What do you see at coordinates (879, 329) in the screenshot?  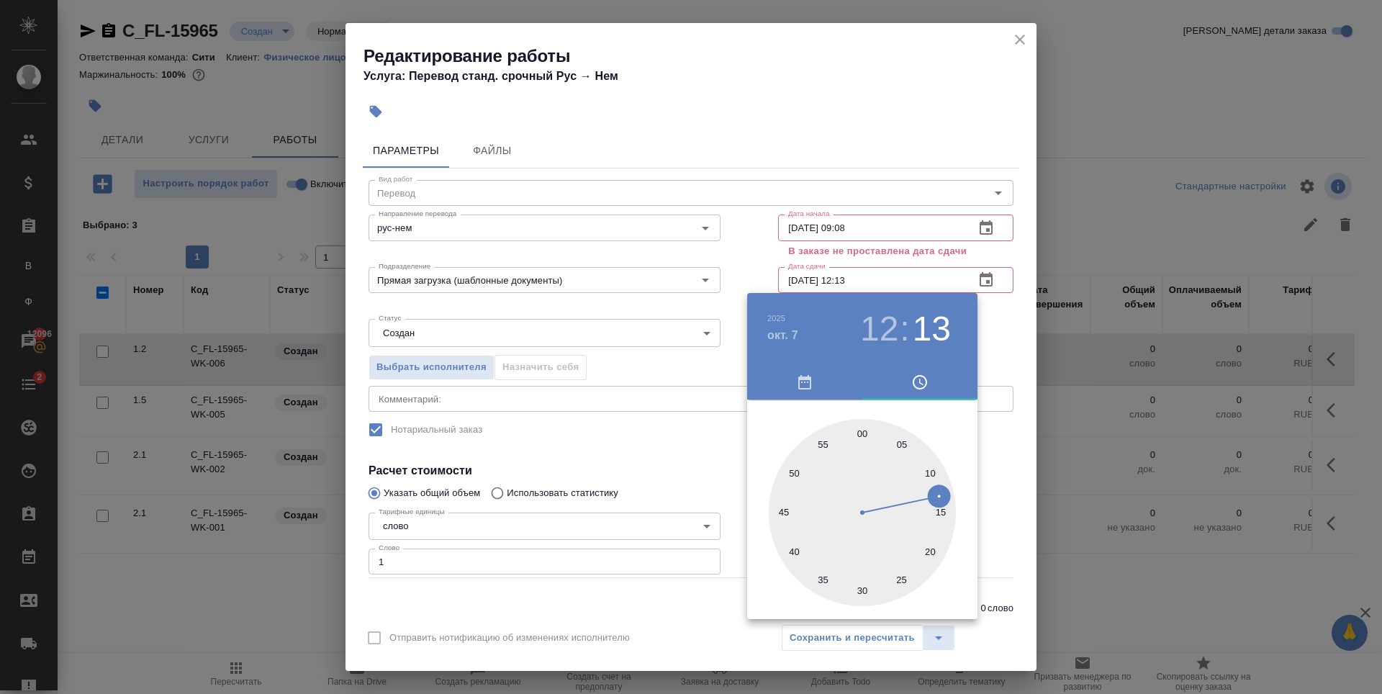 I see `button: 12` at bounding box center [879, 329].